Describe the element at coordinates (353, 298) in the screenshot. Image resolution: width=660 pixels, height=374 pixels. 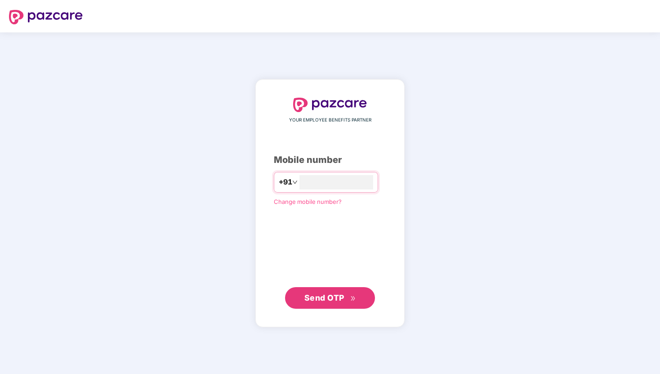
I see `span: double-right` at that location.